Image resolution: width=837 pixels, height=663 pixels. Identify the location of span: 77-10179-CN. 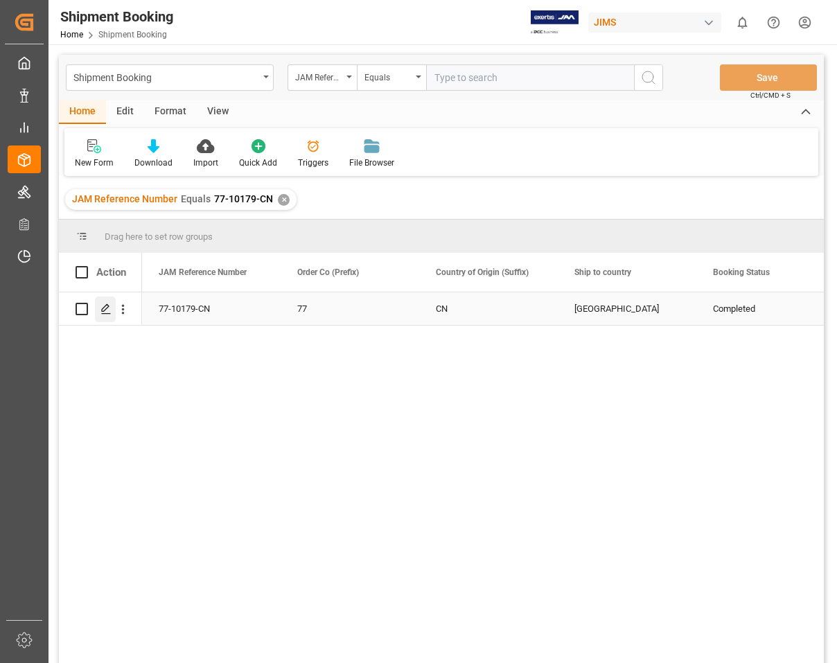
(243, 199).